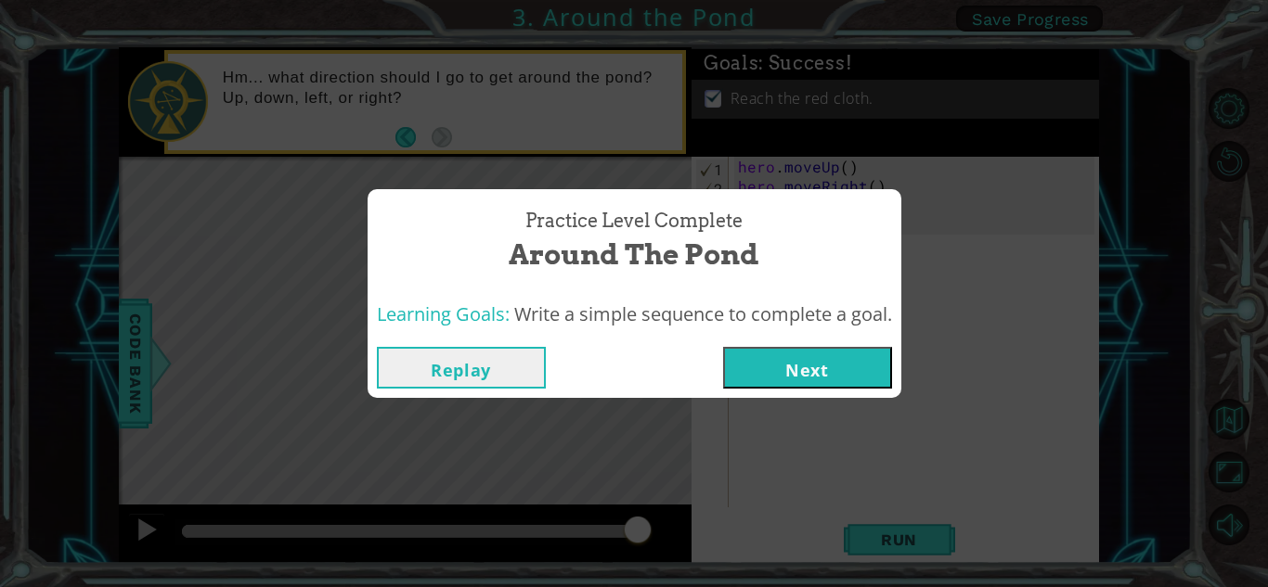 This screenshot has height=587, width=1268. Describe the element at coordinates (634, 221) in the screenshot. I see `span: Practice Level Complete` at that location.